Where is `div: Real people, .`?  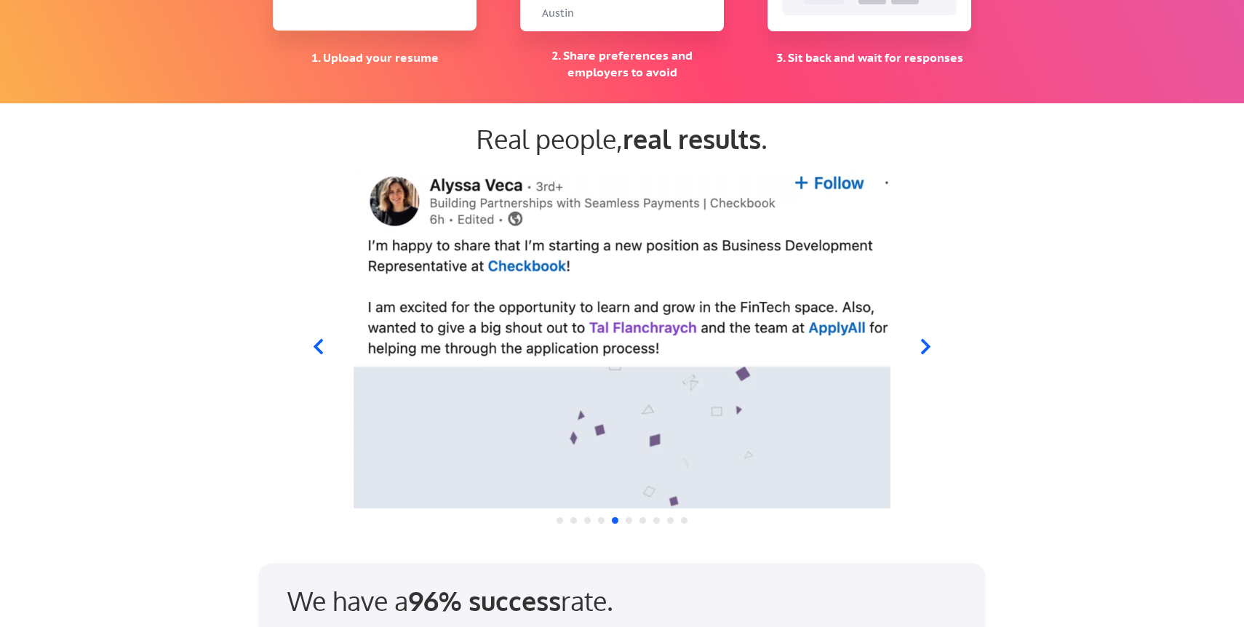
div: Real people, . is located at coordinates (622, 138).